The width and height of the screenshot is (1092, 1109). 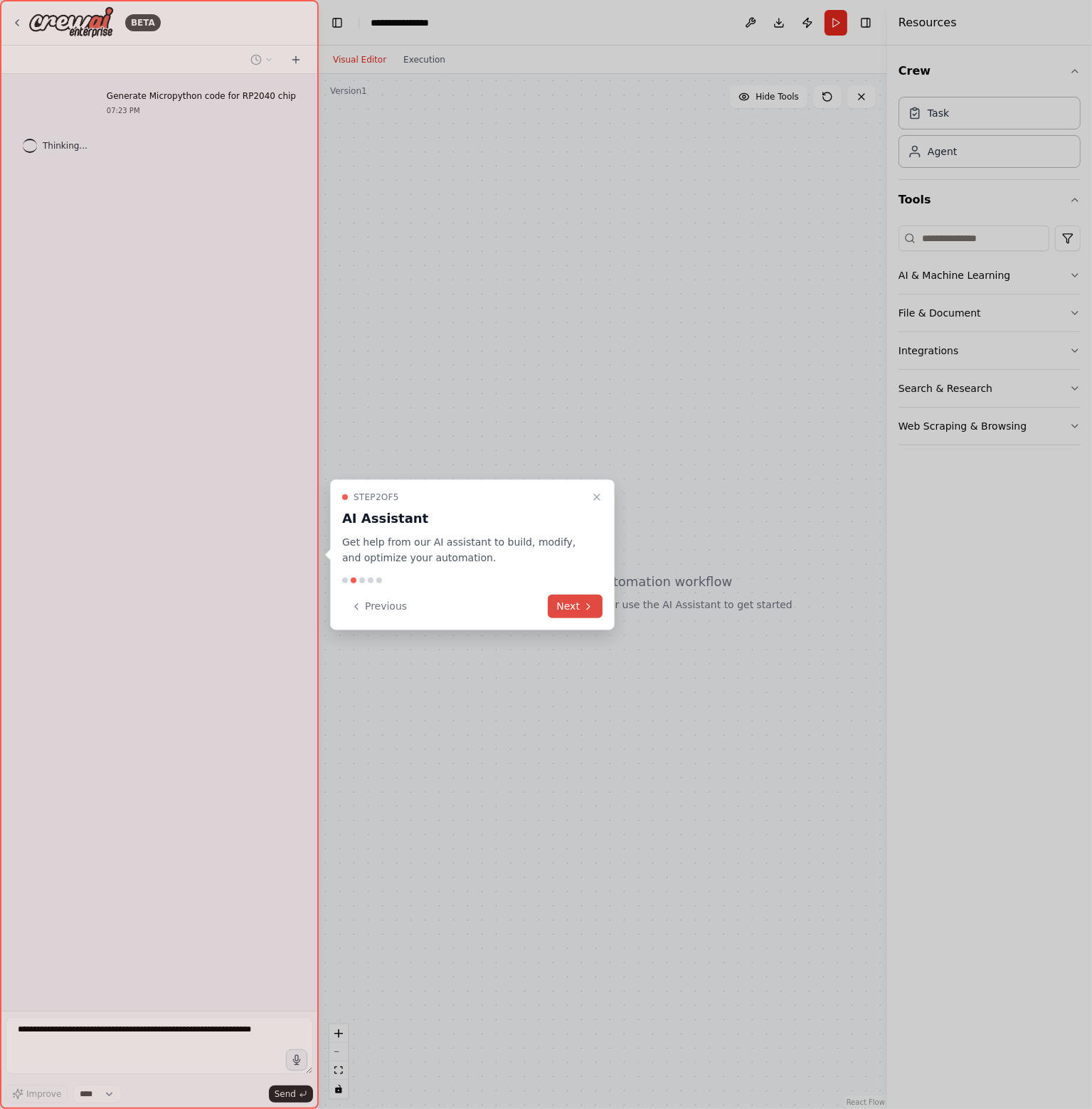 What do you see at coordinates (464, 550) in the screenshot?
I see `p: Get help from our AI assistant to build, modify, and optimize your automation.` at bounding box center [464, 550].